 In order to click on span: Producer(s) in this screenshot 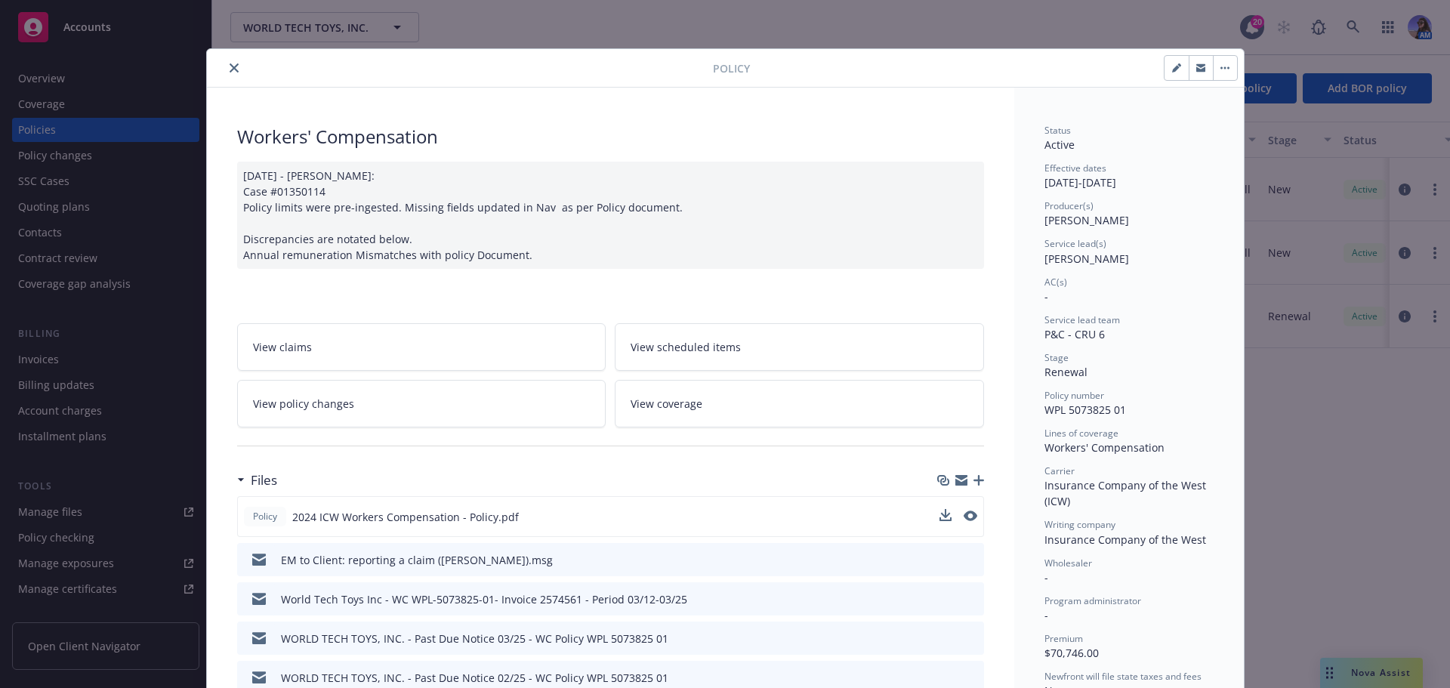, I will do `click(1069, 205)`.